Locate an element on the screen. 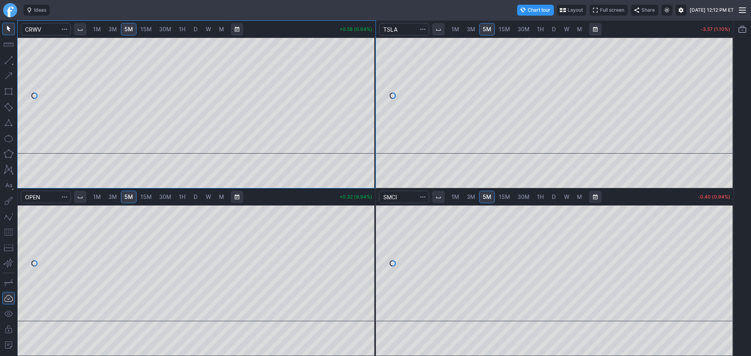 The image size is (751, 356). button: Add note is located at coordinates (9, 346).